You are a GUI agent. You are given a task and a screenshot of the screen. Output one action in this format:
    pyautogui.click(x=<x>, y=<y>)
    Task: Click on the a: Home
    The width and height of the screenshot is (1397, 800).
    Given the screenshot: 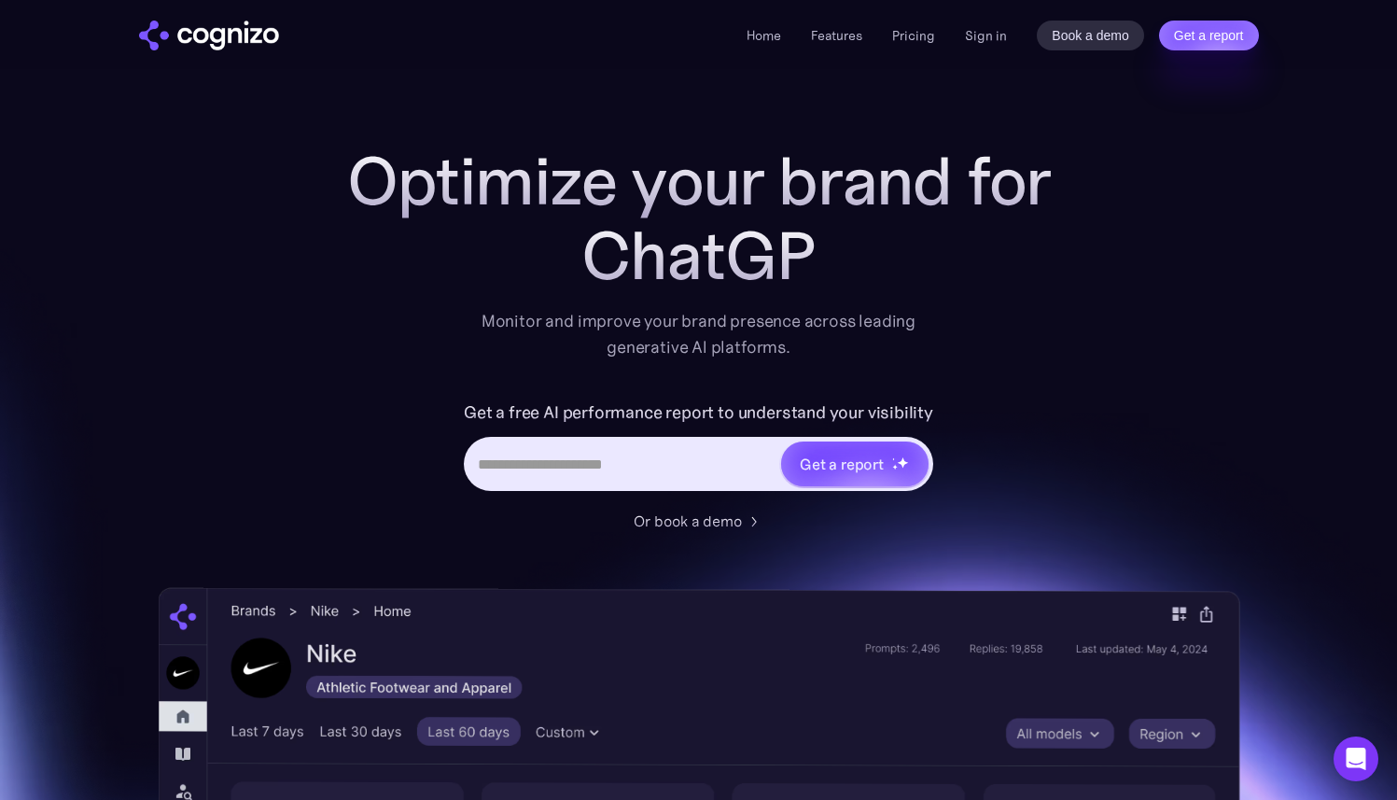 What is the action you would take?
    pyautogui.click(x=763, y=35)
    